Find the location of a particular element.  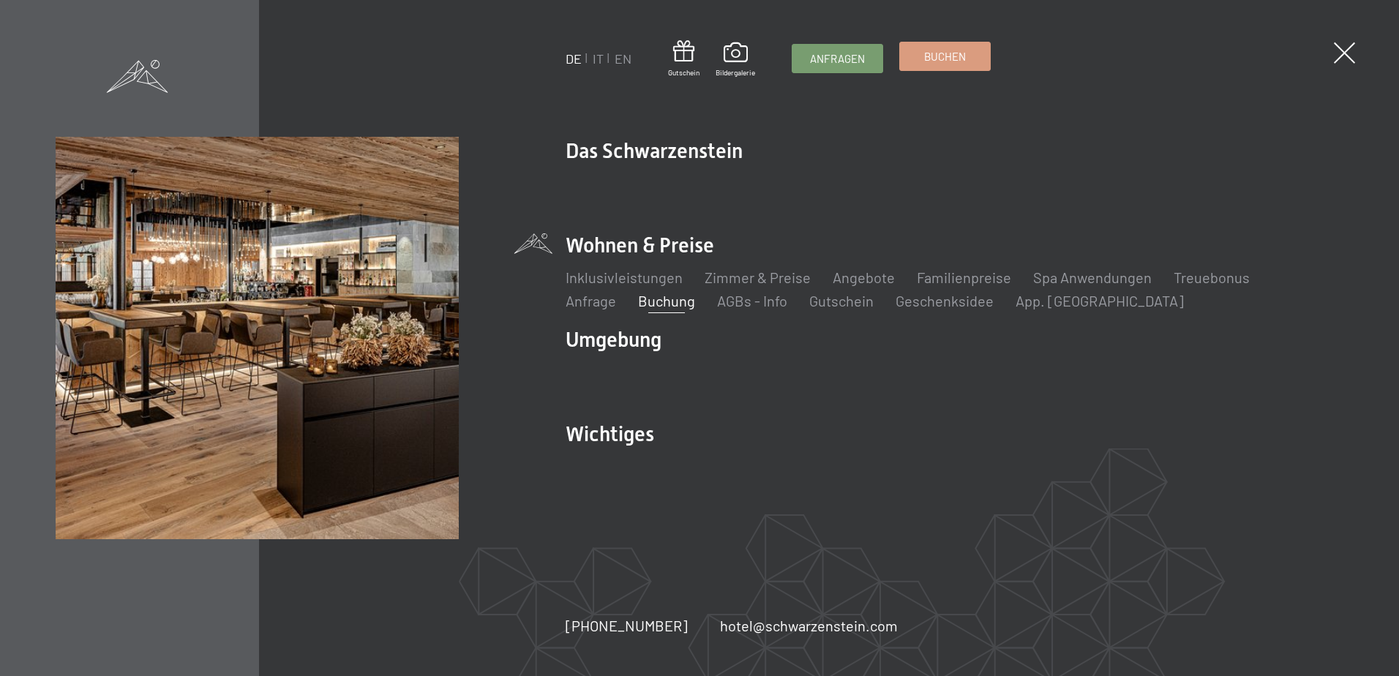

span: Buchen is located at coordinates (945, 56).